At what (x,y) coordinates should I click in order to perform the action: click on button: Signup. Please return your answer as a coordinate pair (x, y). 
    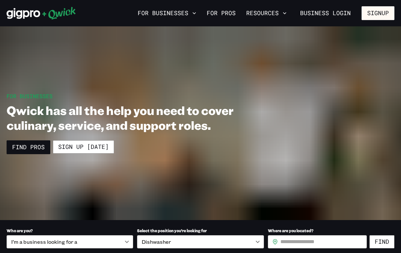
    Looking at the image, I should click on (378, 13).